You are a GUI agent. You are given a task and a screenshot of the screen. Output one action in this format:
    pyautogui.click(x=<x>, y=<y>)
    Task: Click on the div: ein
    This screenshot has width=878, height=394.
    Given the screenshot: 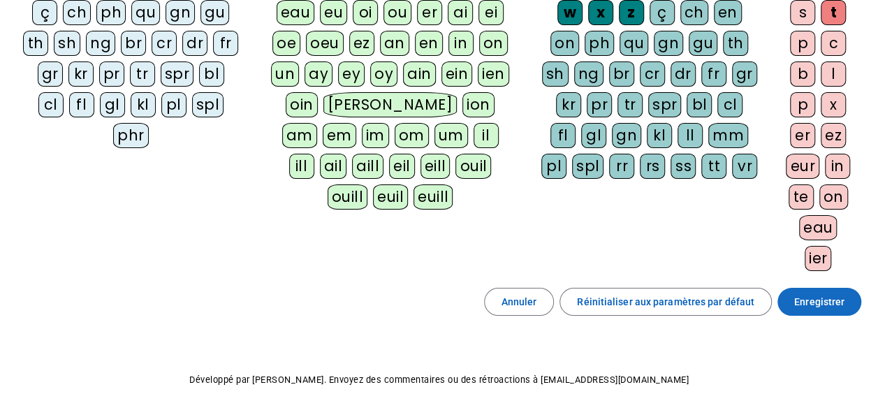 What is the action you would take?
    pyautogui.click(x=457, y=74)
    